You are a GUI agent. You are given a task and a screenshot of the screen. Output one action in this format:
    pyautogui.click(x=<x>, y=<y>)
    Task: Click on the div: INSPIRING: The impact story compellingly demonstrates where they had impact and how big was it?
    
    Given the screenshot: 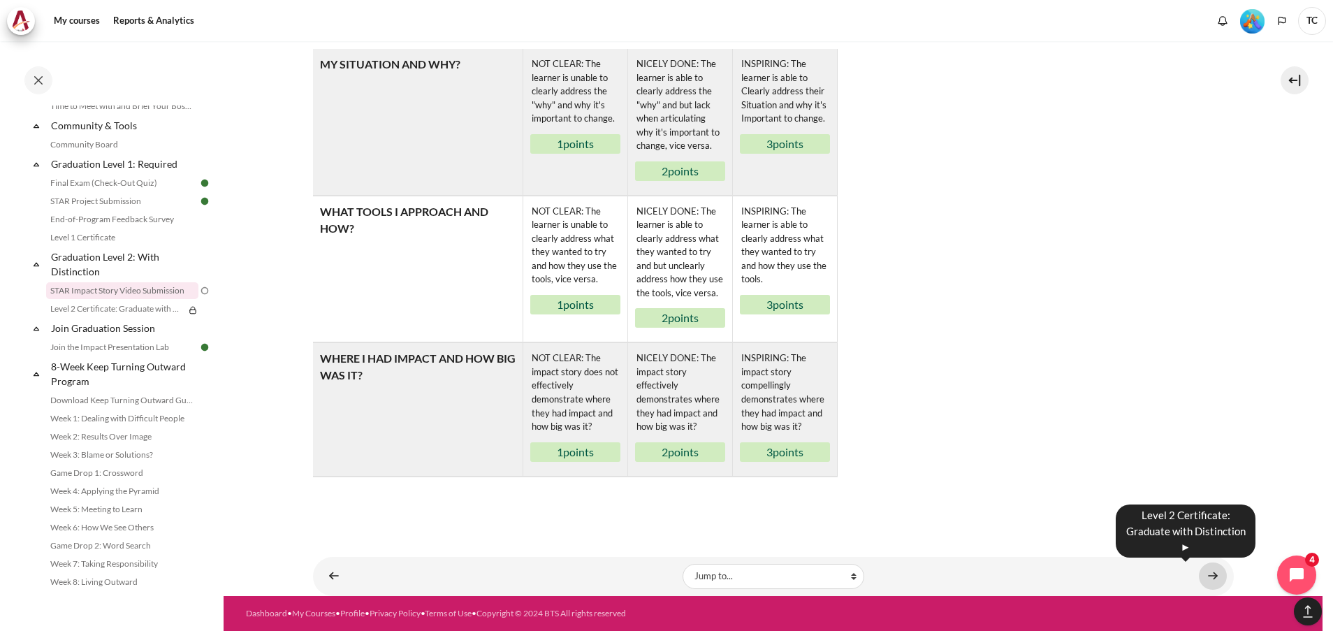 What is the action you would take?
    pyautogui.click(x=785, y=392)
    